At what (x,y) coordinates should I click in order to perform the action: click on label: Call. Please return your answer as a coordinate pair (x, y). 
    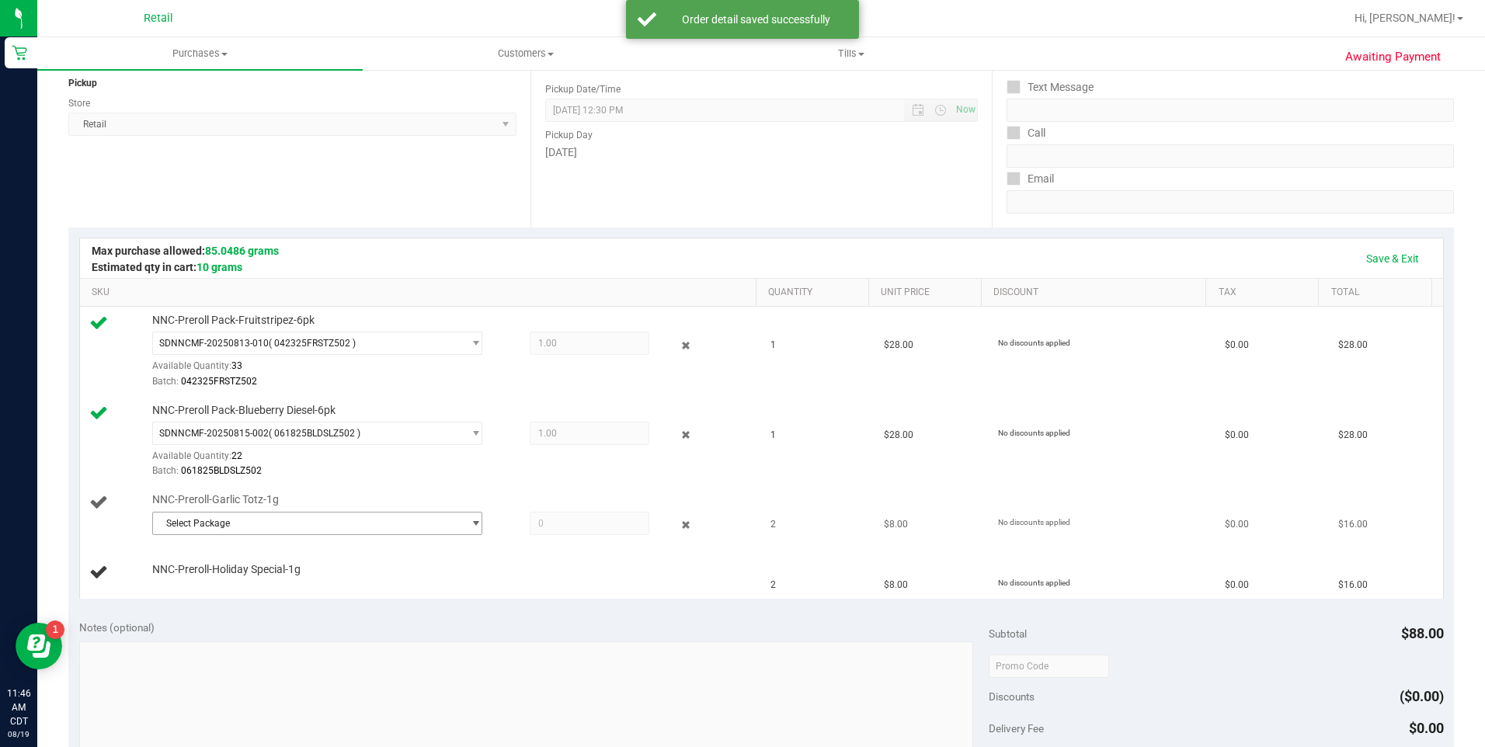
    Looking at the image, I should click on (1026, 133).